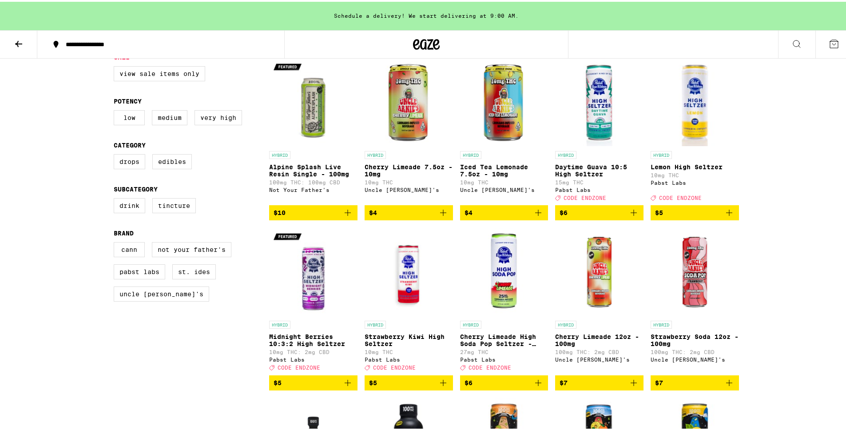 The height and width of the screenshot is (430, 846). I want to click on p: Cherry Limeade 7.5oz - 10mg, so click(409, 169).